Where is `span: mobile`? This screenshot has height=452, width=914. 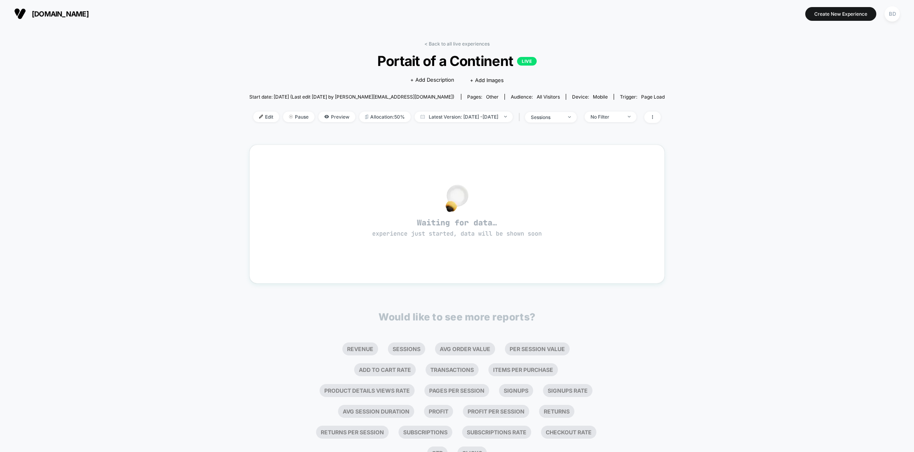
span: mobile is located at coordinates (601, 97).